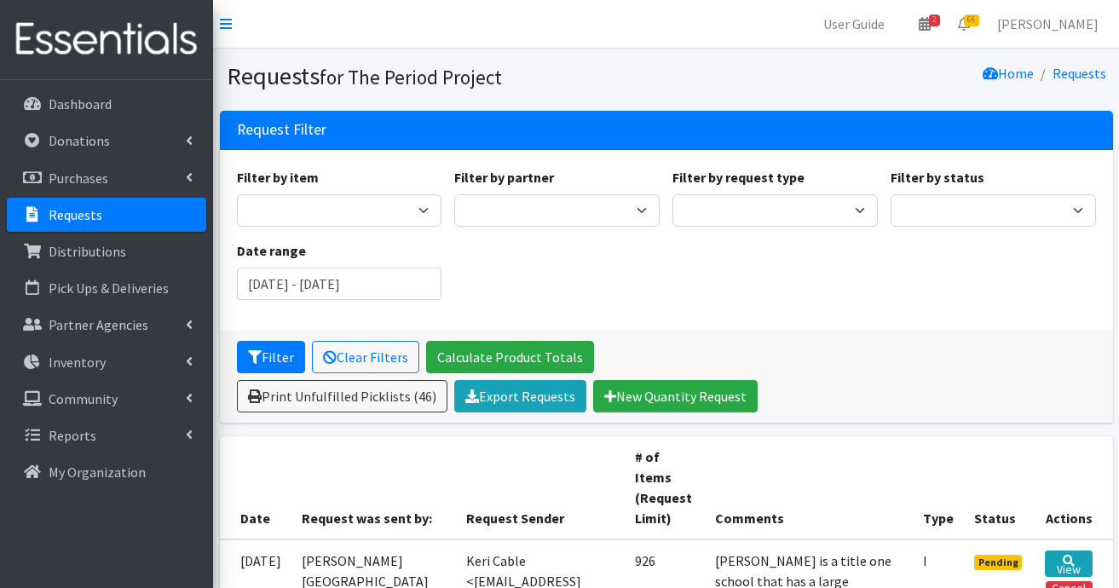 The height and width of the screenshot is (588, 1119). Describe the element at coordinates (97, 472) in the screenshot. I see `p: My Organization` at that location.